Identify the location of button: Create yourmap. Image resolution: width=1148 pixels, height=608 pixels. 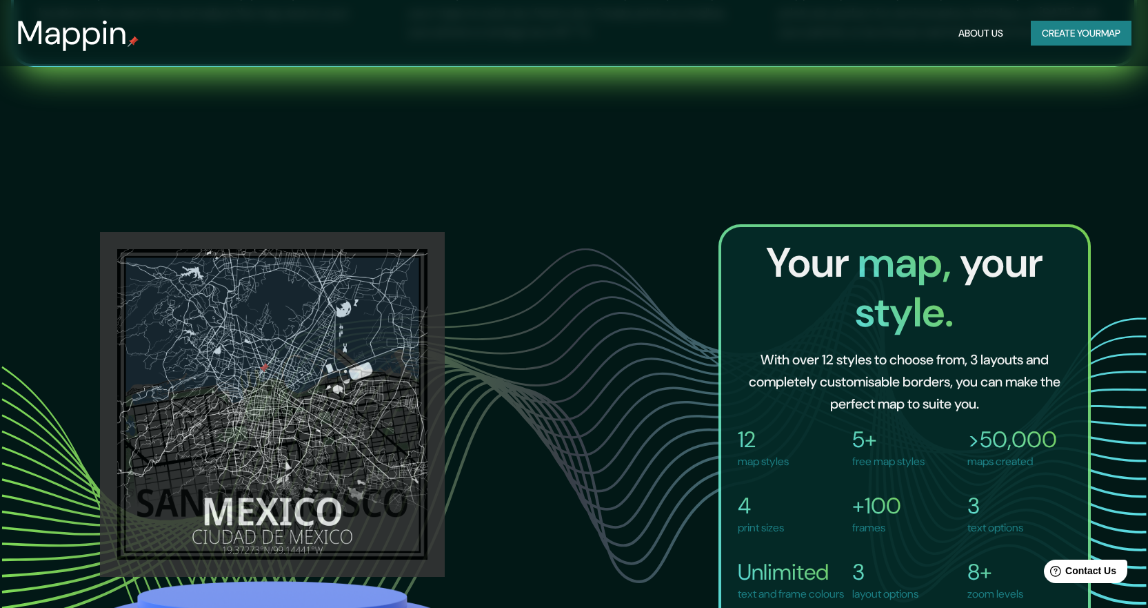
(1081, 33).